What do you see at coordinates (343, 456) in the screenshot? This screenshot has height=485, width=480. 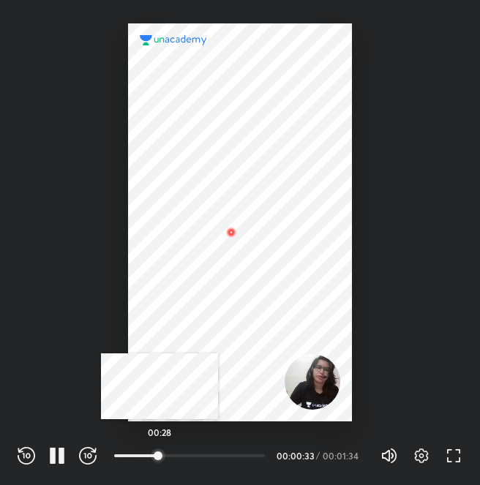 I see `div: 00:01:34` at bounding box center [343, 456].